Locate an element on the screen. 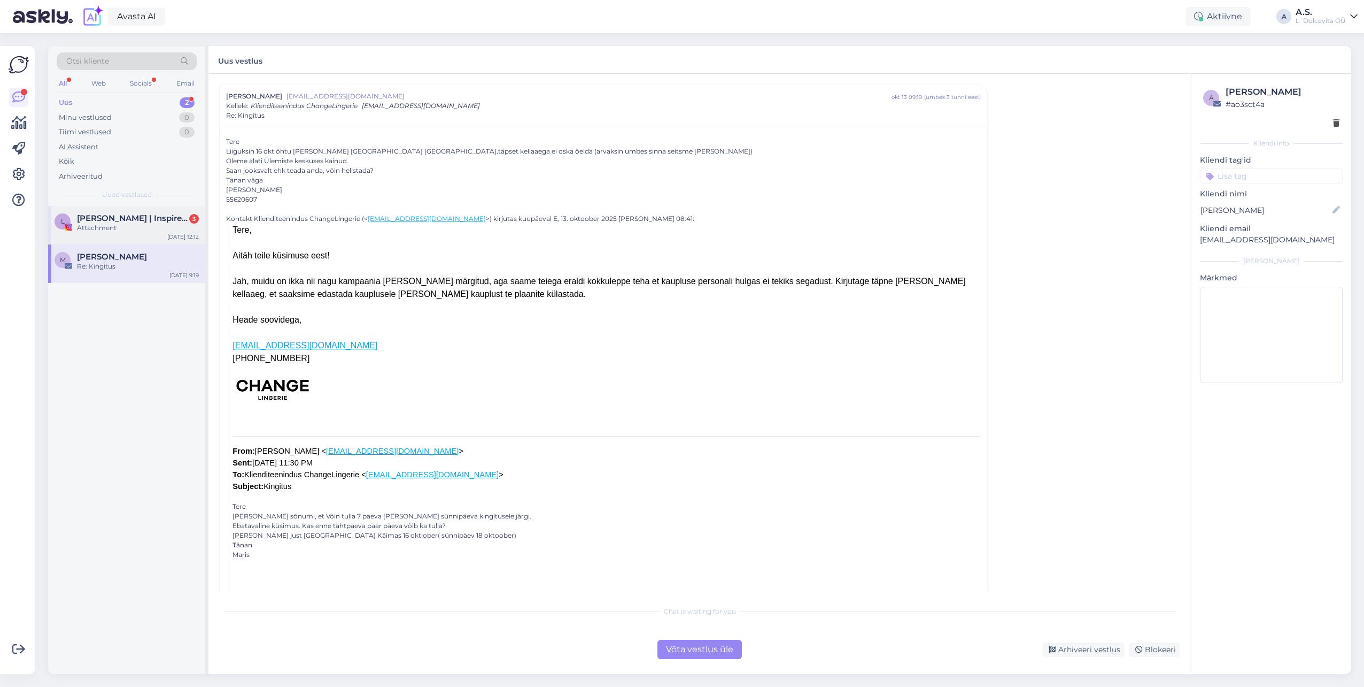 This screenshot has height=687, width=1364. div: Email is located at coordinates (186, 83).